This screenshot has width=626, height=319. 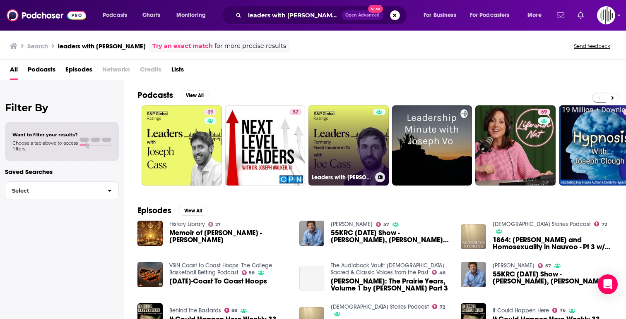 What do you see at coordinates (193, 211) in the screenshot?
I see `button: View All` at bounding box center [193, 211].